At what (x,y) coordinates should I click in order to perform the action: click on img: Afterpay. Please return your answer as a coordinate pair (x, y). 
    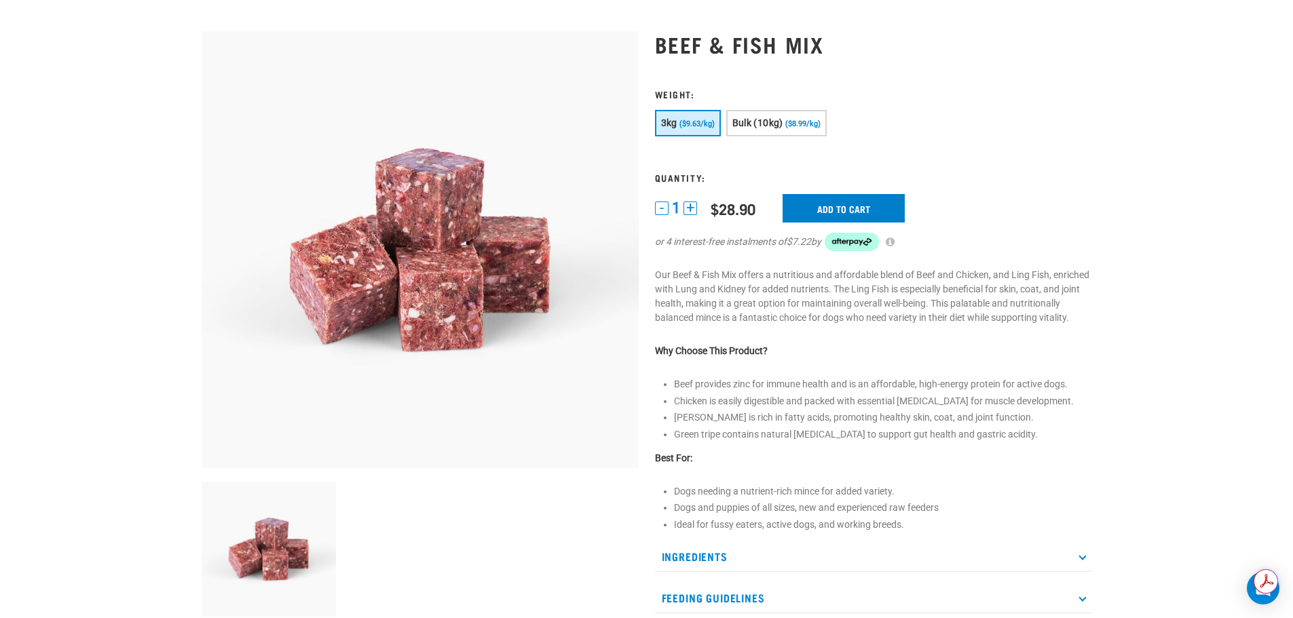
    Looking at the image, I should click on (852, 242).